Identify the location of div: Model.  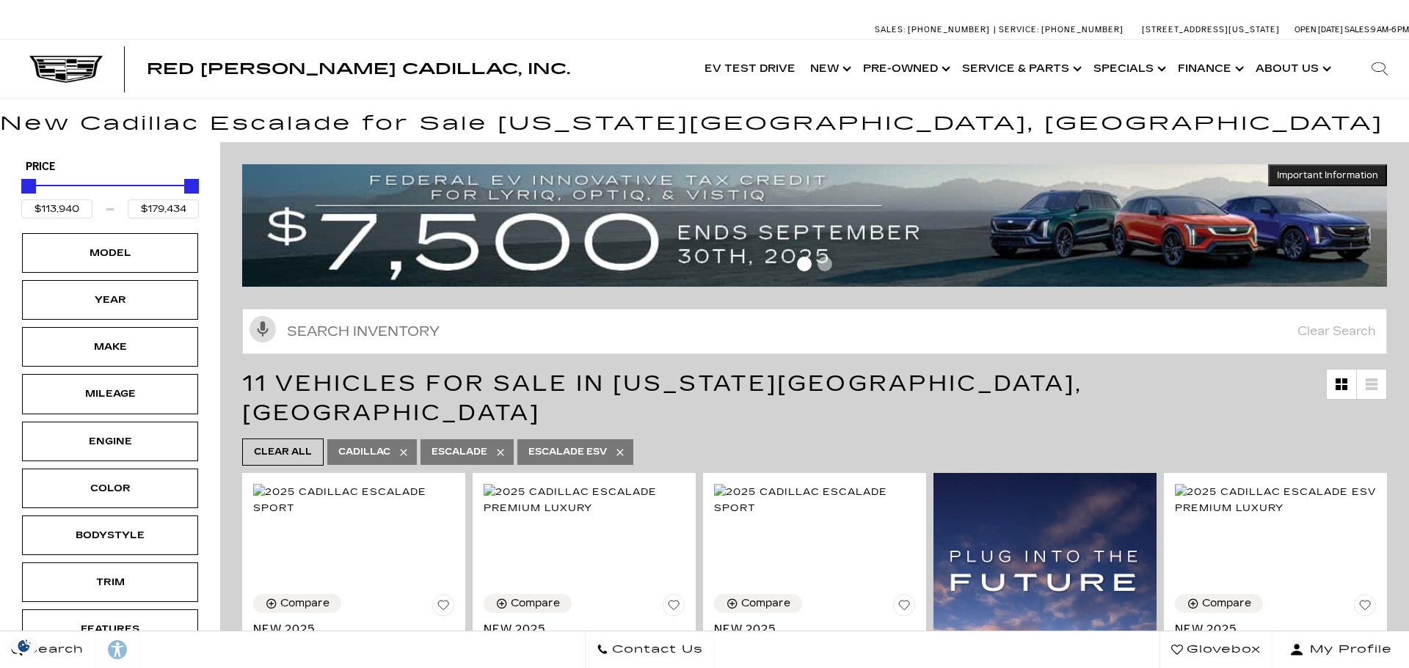
(110, 253).